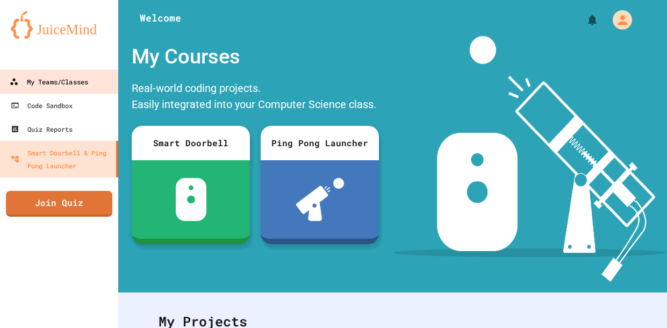  I want to click on div: My Teams/Classes, so click(49, 82).